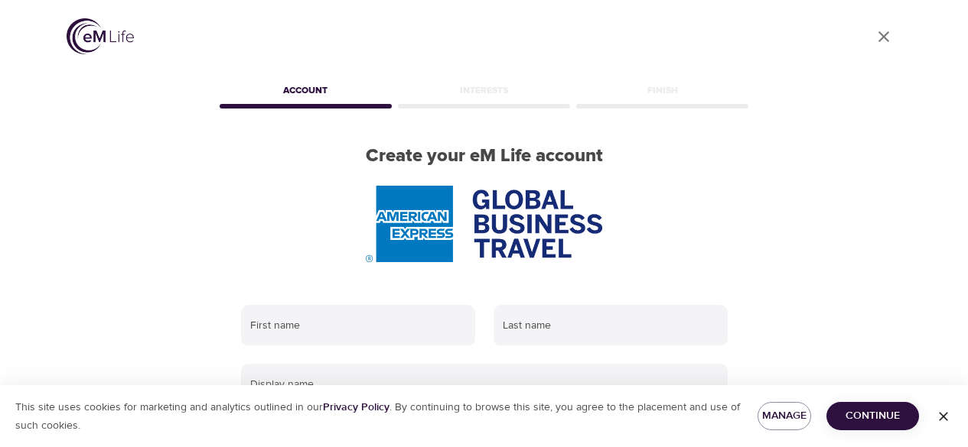 The width and height of the screenshot is (968, 447). Describe the element at coordinates (872, 416) in the screenshot. I see `button: Continue` at that location.